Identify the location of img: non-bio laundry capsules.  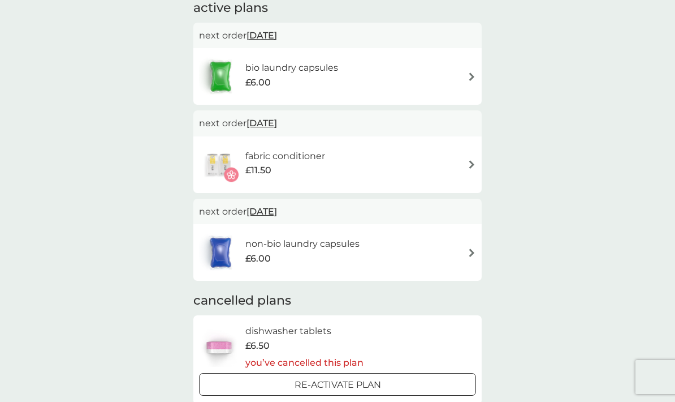
(221, 252).